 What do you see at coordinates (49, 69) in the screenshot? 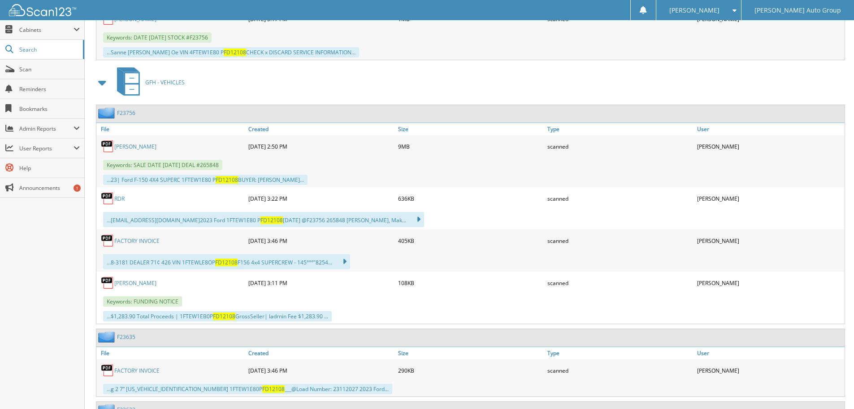
I see `span: Scan` at bounding box center [49, 69].